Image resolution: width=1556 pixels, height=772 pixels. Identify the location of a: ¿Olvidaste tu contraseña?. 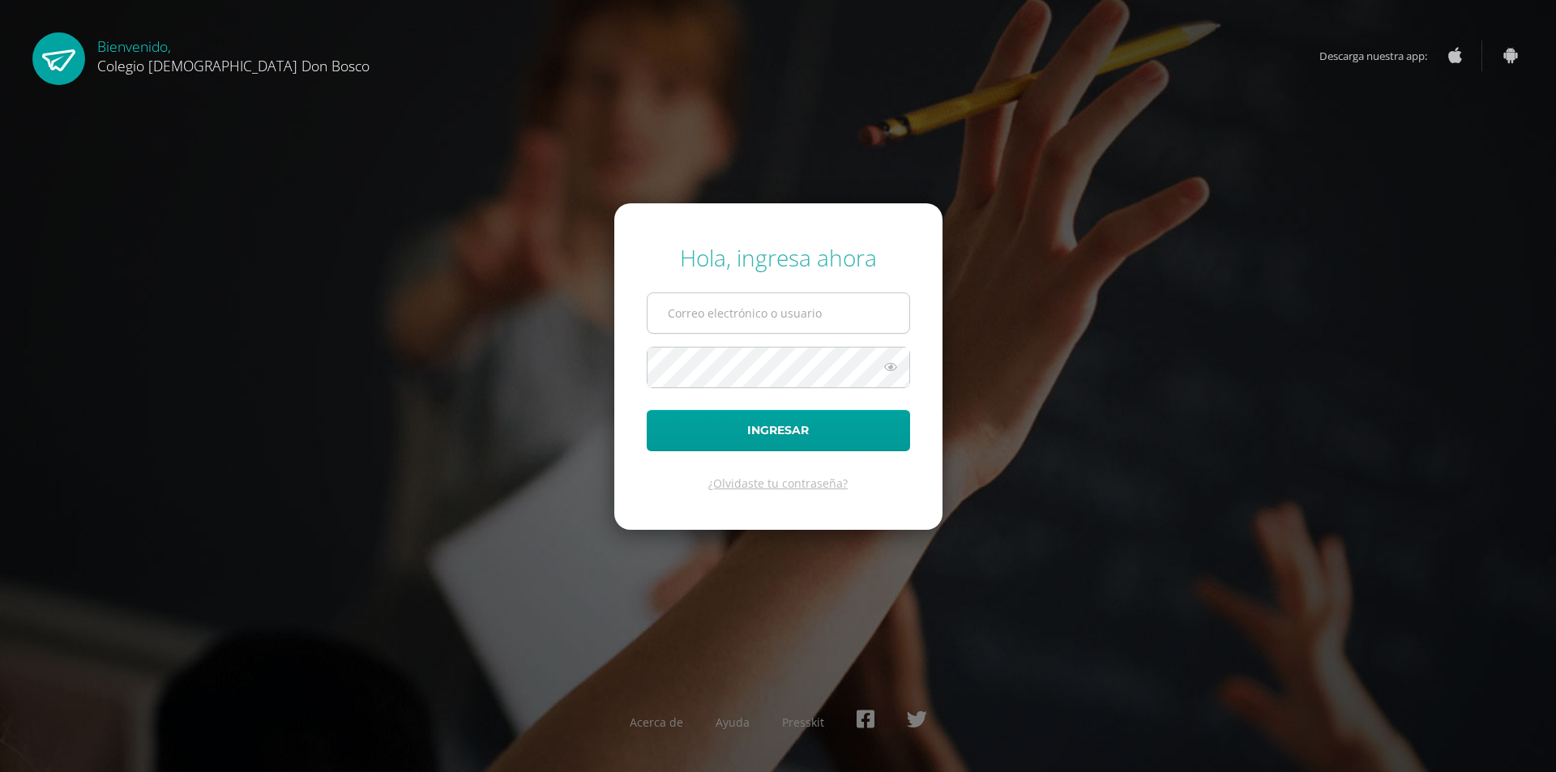
(778, 483).